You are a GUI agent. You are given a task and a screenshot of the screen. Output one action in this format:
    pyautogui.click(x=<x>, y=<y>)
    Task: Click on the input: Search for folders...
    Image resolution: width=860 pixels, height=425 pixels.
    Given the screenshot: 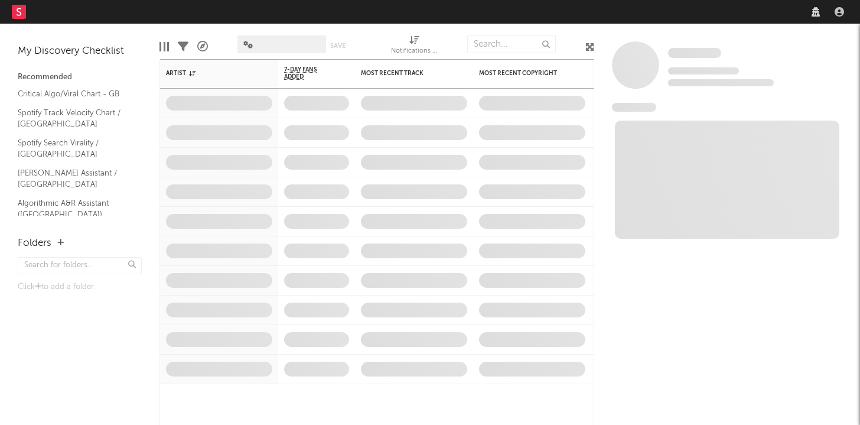 What is the action you would take?
    pyautogui.click(x=80, y=265)
    